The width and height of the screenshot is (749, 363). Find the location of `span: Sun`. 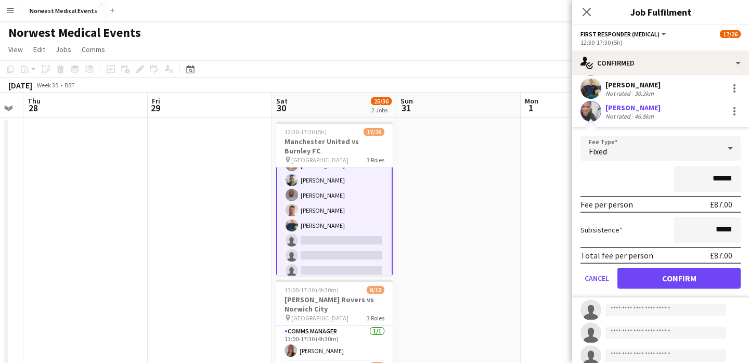

span: Sun is located at coordinates (407, 101).